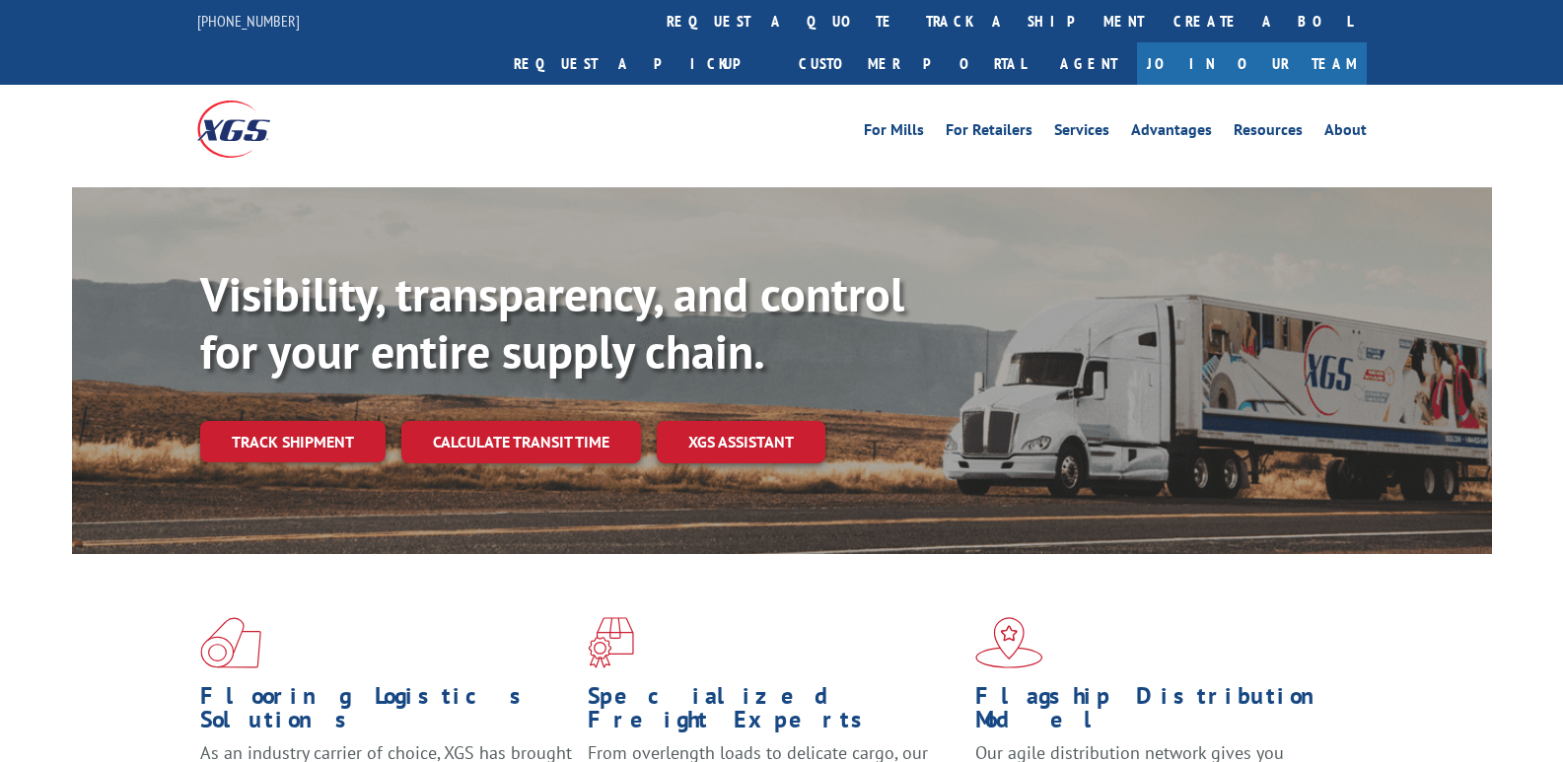  What do you see at coordinates (641, 63) in the screenshot?
I see `a: Request a pickup` at bounding box center [641, 63].